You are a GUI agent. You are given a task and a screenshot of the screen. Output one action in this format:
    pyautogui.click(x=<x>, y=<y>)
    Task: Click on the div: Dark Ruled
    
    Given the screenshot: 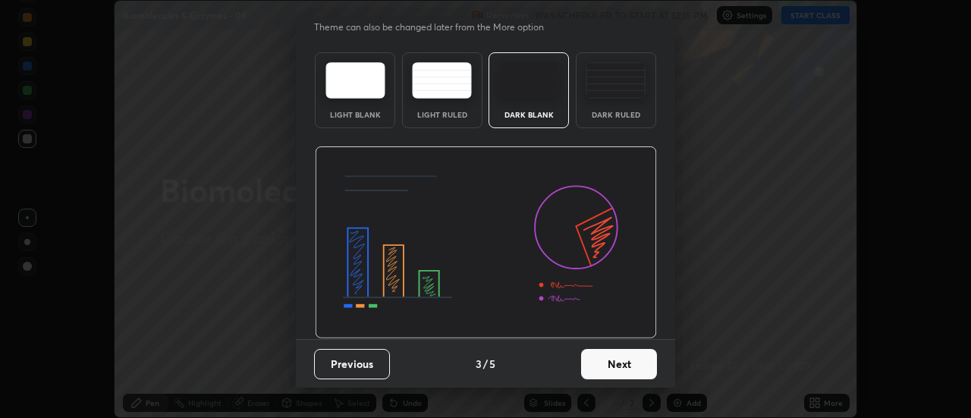 What is the action you would take?
    pyautogui.click(x=616, y=115)
    